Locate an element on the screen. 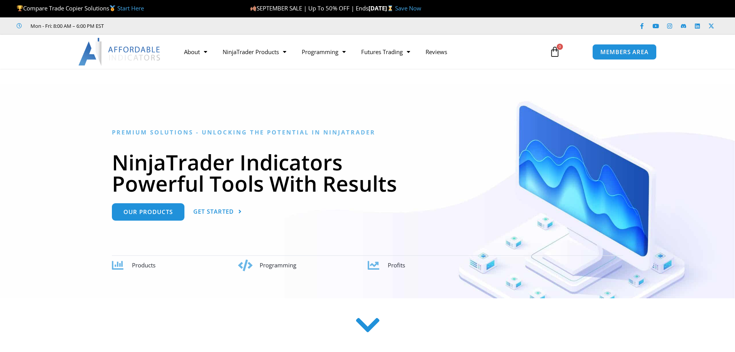 The image size is (735, 352). a: Our Products is located at coordinates (148, 212).